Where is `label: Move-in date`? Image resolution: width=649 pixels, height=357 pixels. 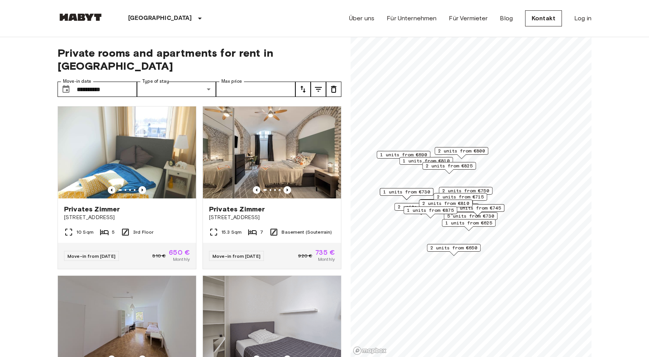 label: Move-in date is located at coordinates (77, 81).